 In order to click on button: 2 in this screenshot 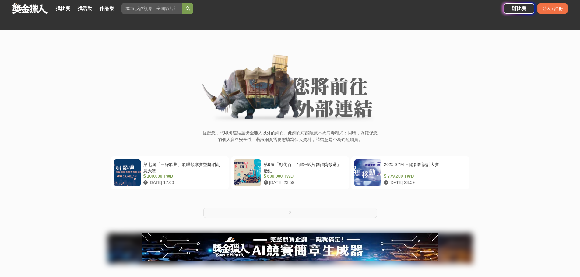, I will do `click(290, 213)`.